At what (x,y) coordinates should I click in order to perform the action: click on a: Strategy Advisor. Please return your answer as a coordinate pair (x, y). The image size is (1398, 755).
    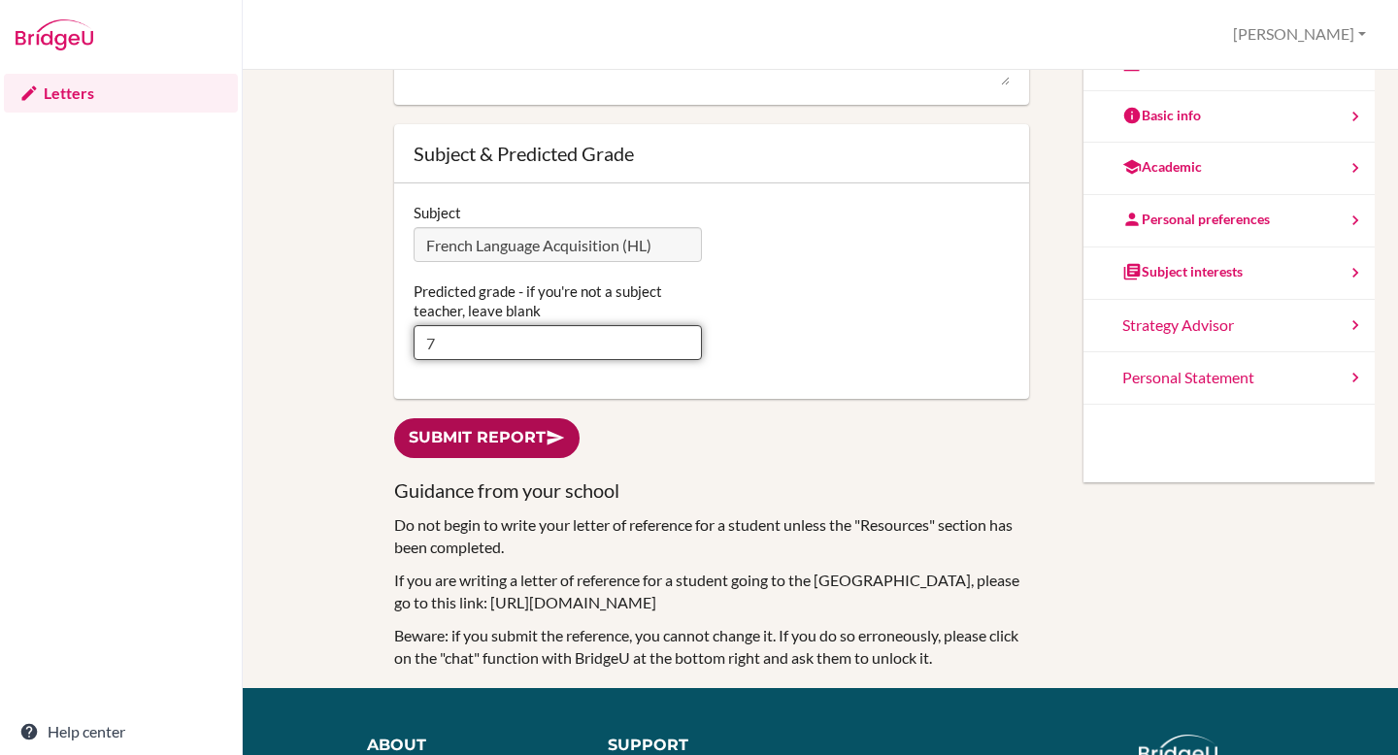
    Looking at the image, I should click on (1229, 326).